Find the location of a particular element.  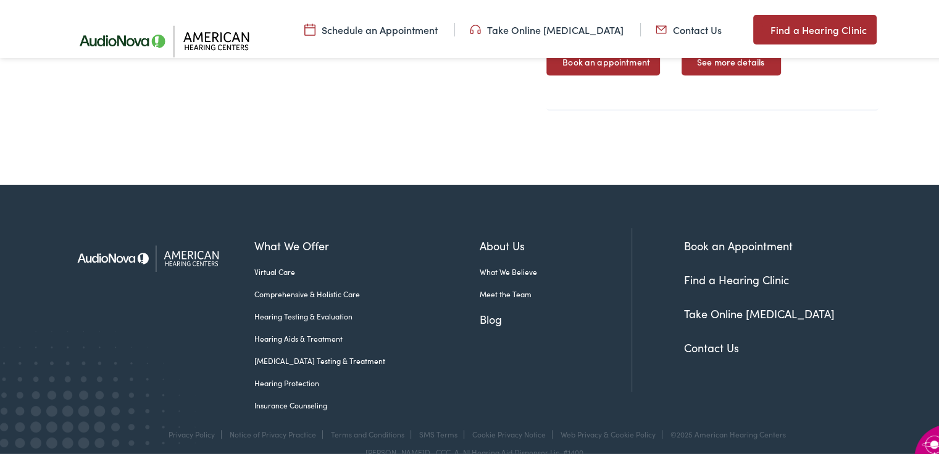

a: See more details is located at coordinates (731, 60).